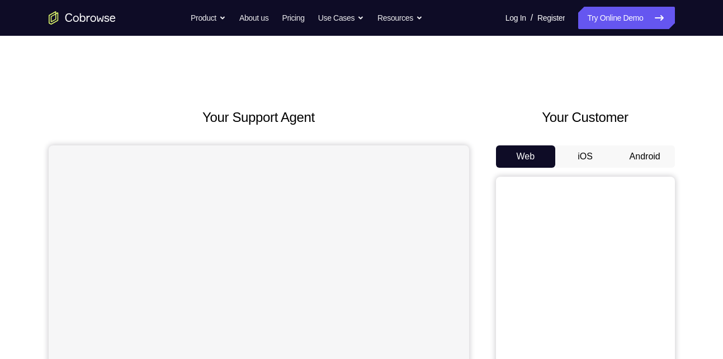  What do you see at coordinates (82, 18) in the screenshot?
I see `a: Go to the home page` at bounding box center [82, 18].